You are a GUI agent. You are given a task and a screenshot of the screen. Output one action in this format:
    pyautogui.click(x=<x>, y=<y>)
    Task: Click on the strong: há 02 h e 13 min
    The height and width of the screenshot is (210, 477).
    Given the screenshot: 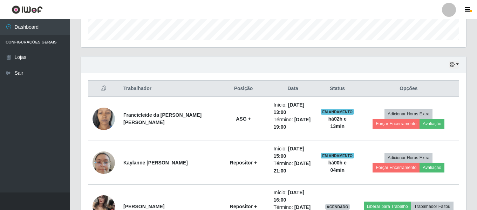 What is the action you would take?
    pyautogui.click(x=338, y=122)
    